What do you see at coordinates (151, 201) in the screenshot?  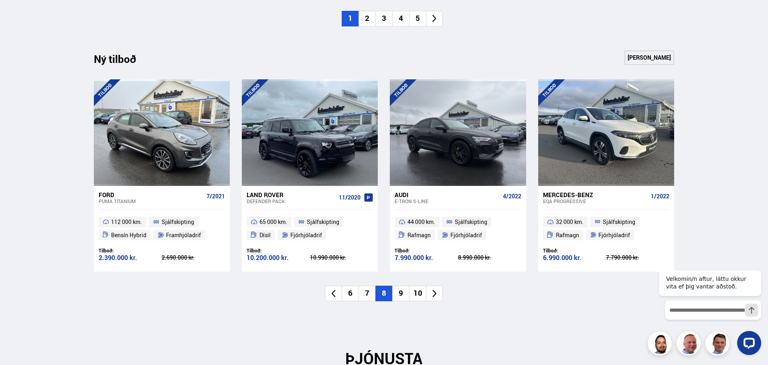 I see `div: Puma TITANIUM` at bounding box center [151, 201].